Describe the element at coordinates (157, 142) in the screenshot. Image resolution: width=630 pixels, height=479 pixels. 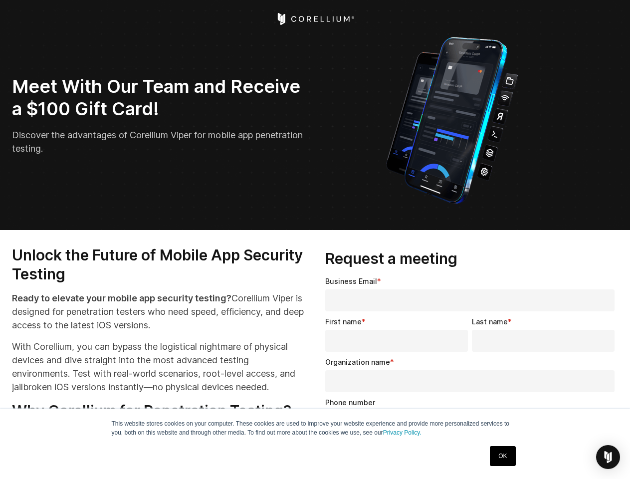
I see `span: Discover the advantages of Corellium Viper for mobile app penetration testing.` at that location.